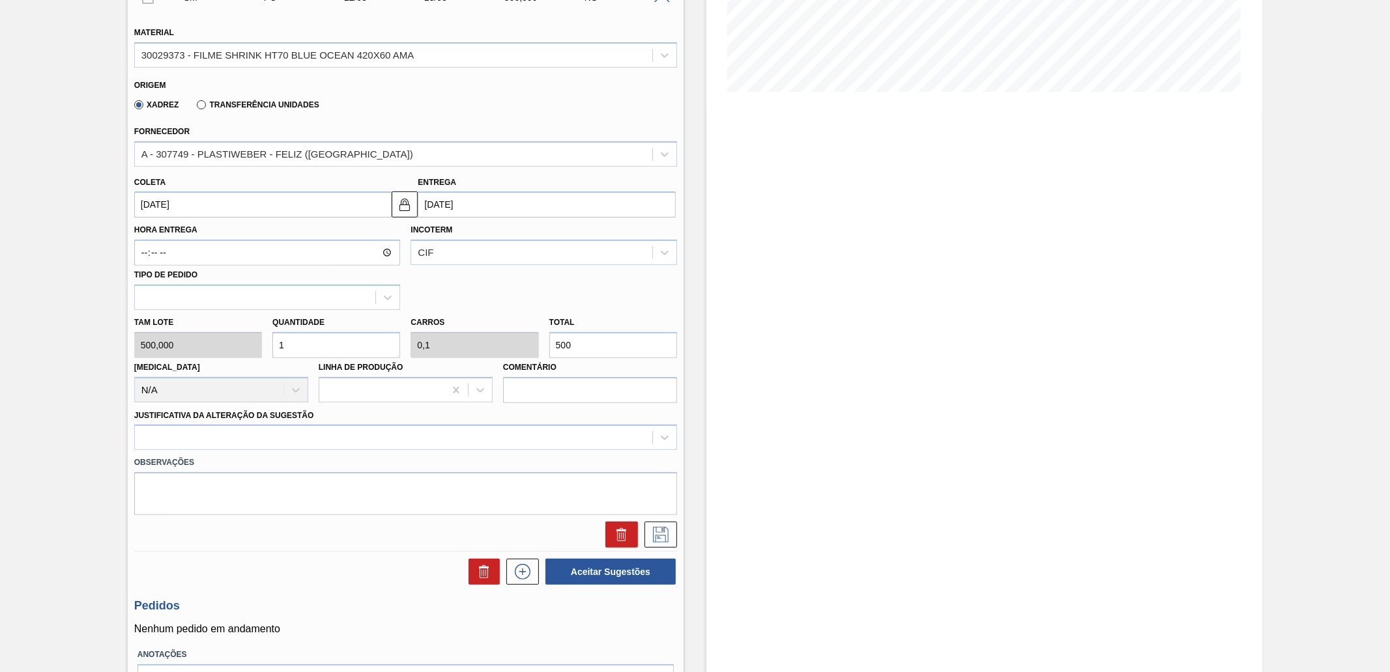 This screenshot has width=1390, height=672. I want to click on label: Coleta, so click(150, 182).